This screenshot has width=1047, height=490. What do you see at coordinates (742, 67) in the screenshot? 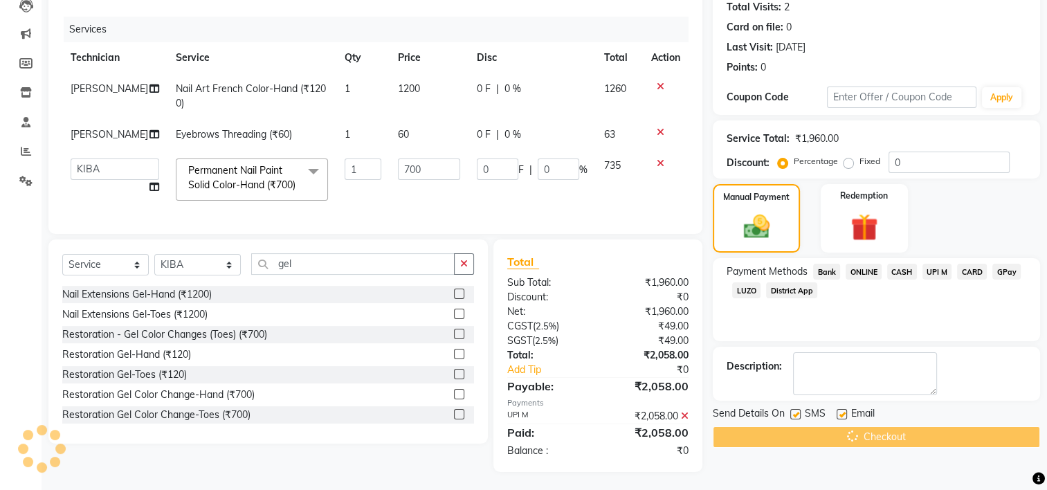
I see `div: Points:` at bounding box center [742, 67].